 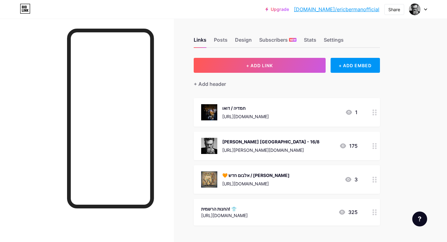 What do you see at coordinates (224, 208) in the screenshot?
I see `div: החנות הרשמית! 👕` at bounding box center [224, 208].